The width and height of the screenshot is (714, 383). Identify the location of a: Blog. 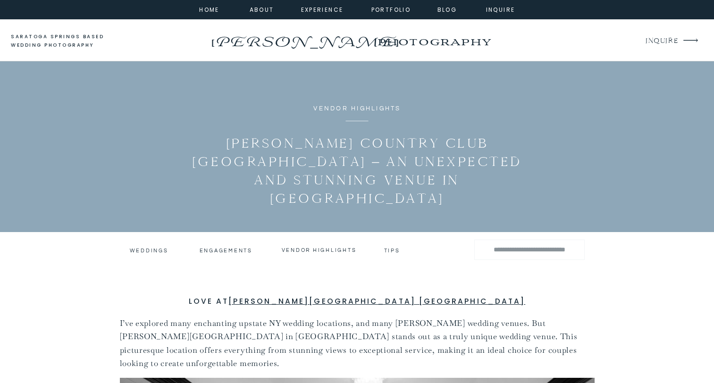
(447, 9).